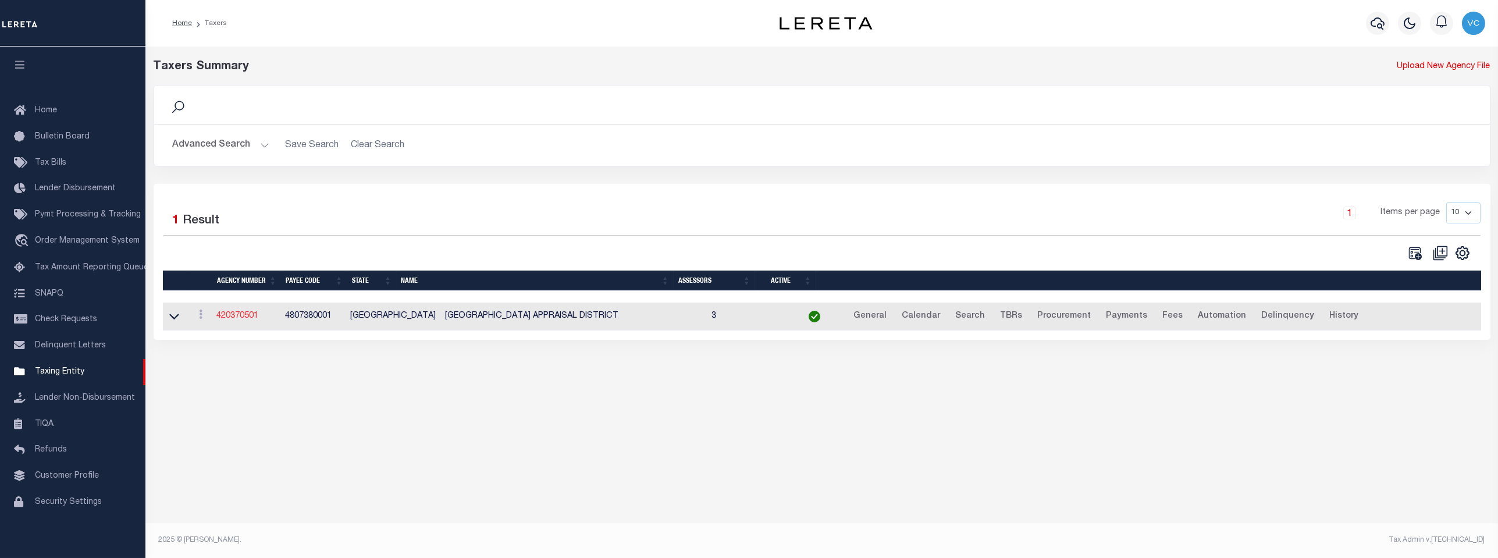  Describe the element at coordinates (85, 398) in the screenshot. I see `span: Lender Non-Disbursement` at that location.